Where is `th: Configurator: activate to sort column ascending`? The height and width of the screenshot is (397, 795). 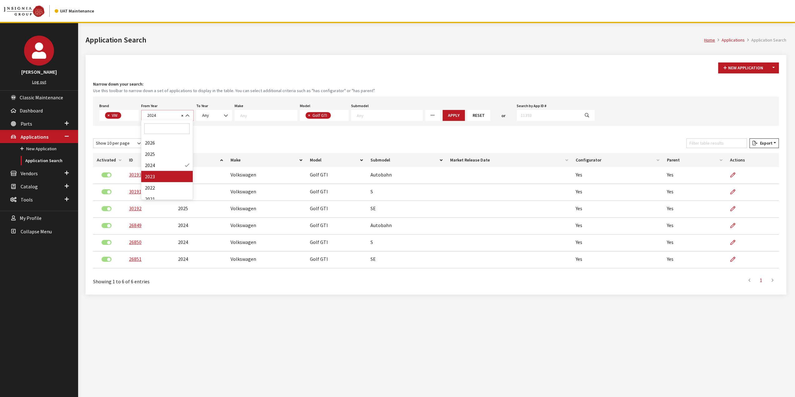 th: Configurator: activate to sort column ascending is located at coordinates (618, 160).